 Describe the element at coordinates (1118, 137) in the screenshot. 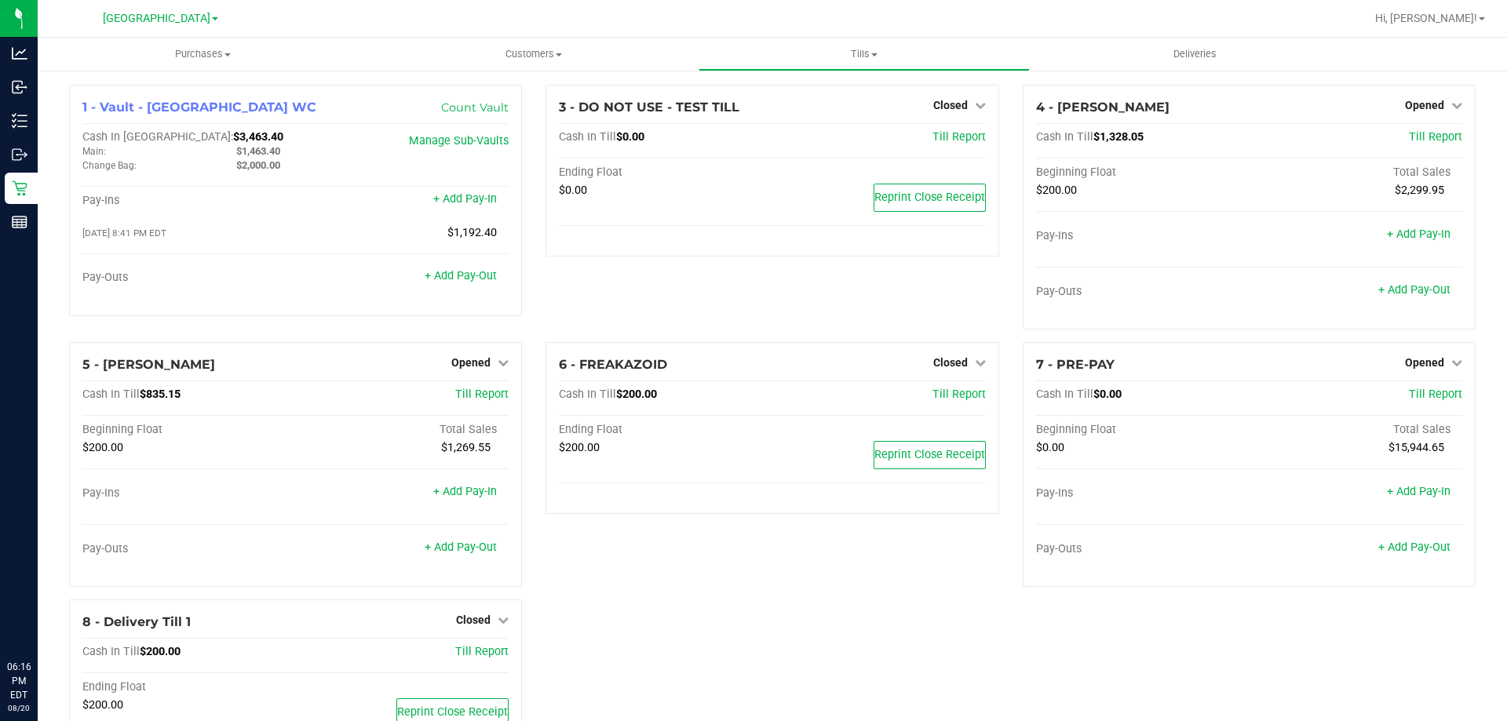

I see `span: $1,328.05` at that location.